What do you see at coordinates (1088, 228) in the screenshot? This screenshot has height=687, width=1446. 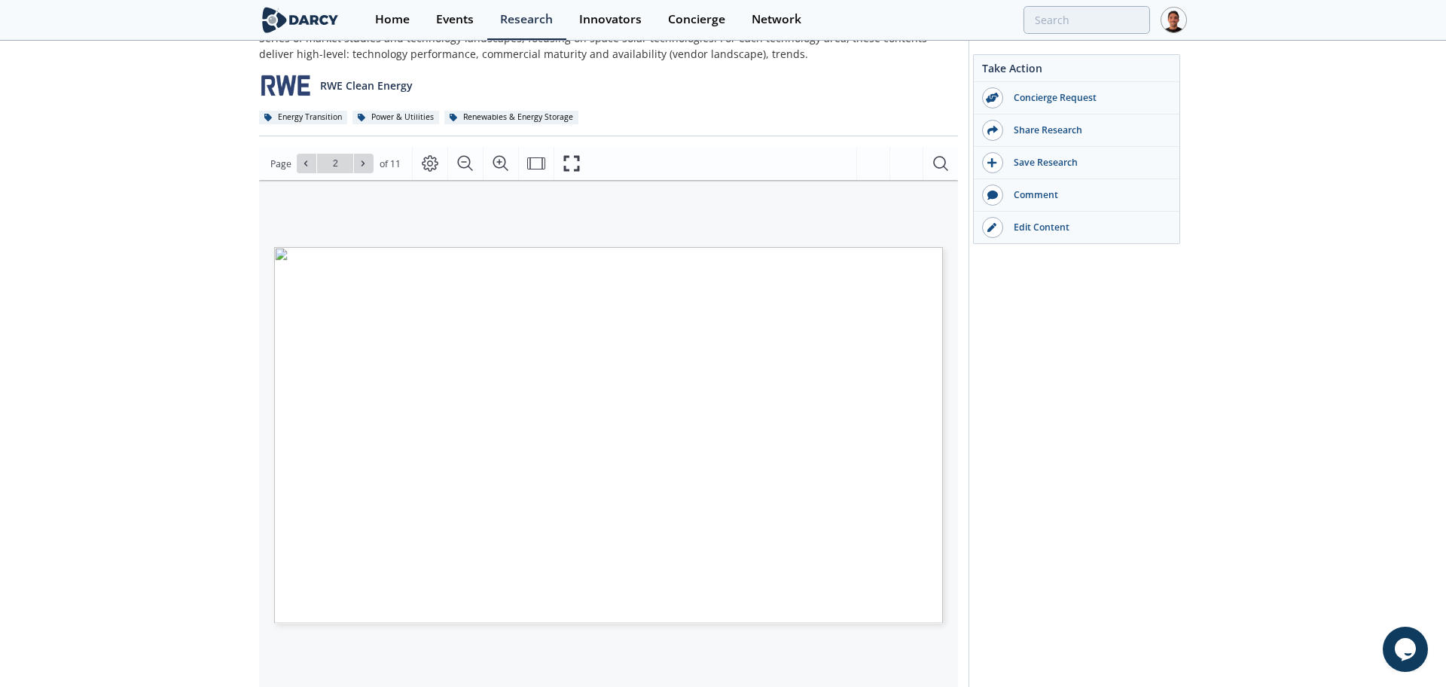 I see `div: Edit Content` at bounding box center [1088, 228].